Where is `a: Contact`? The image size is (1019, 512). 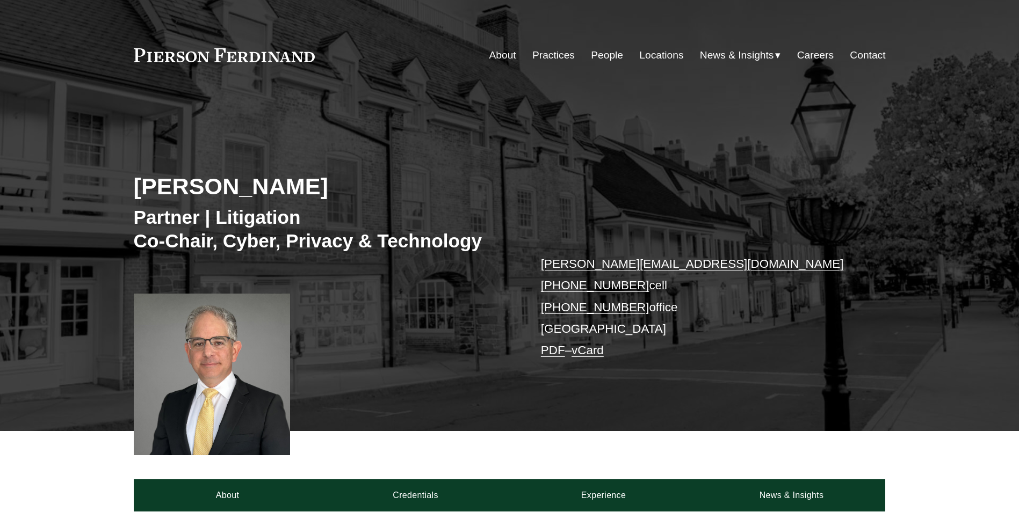
a: Contact is located at coordinates (868, 55).